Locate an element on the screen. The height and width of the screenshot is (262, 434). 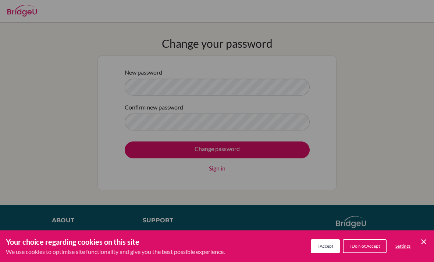
span: Settings is located at coordinates (403, 246).